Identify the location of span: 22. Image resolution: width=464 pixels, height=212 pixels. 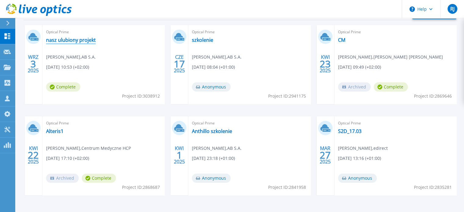
(33, 155).